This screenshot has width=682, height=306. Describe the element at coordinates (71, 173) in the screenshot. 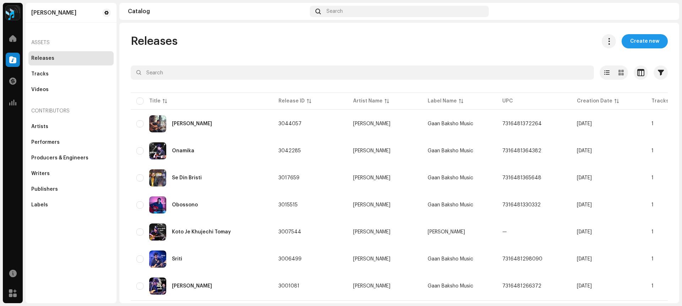

I see `re-m-nav-item: Writers` at that location.